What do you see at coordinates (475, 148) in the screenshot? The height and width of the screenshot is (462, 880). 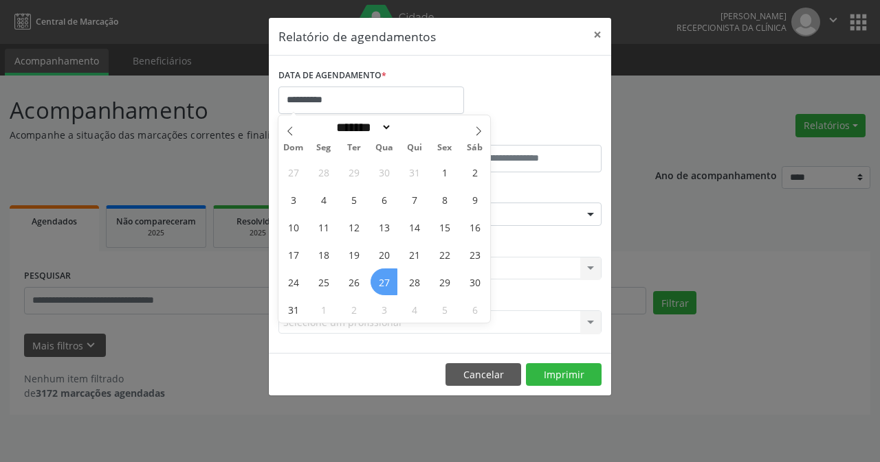 I see `span: Sáb` at bounding box center [475, 148].